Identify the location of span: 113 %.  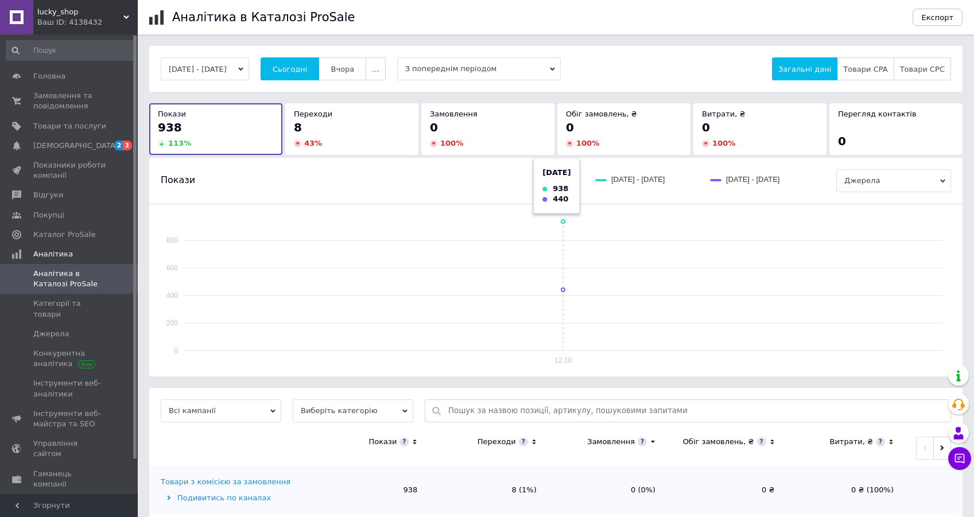
(180, 143).